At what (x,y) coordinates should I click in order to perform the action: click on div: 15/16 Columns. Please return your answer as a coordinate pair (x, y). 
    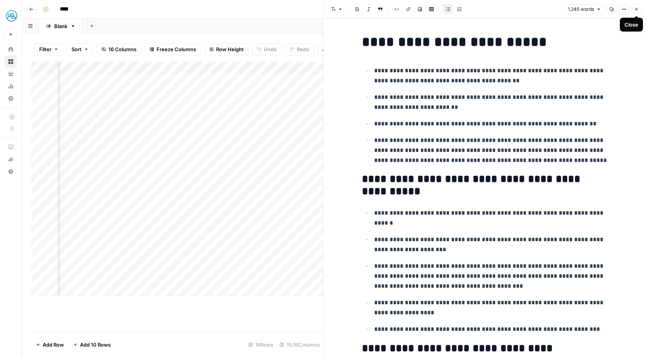
    Looking at the image, I should click on (300, 345).